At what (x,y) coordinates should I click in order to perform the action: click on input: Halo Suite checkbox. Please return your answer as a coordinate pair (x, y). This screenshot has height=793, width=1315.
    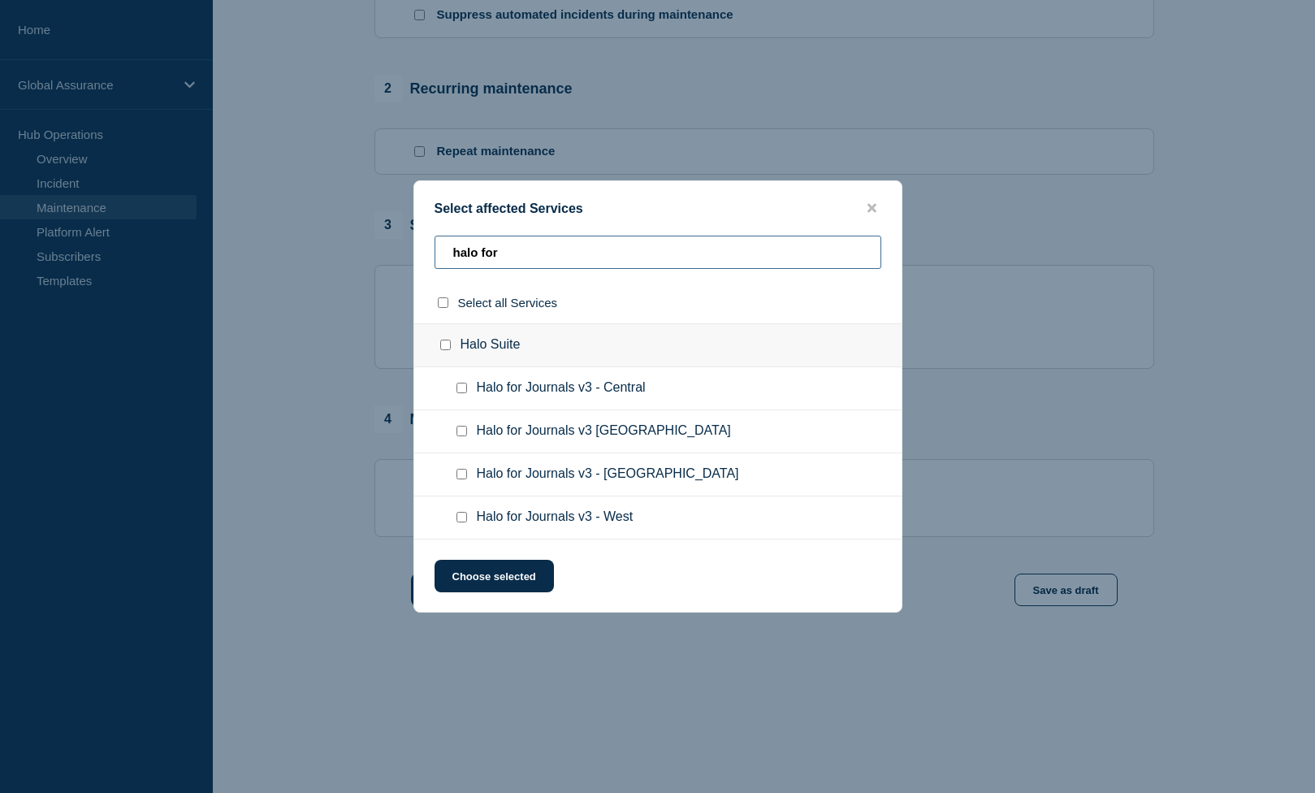
    Looking at the image, I should click on (445, 344).